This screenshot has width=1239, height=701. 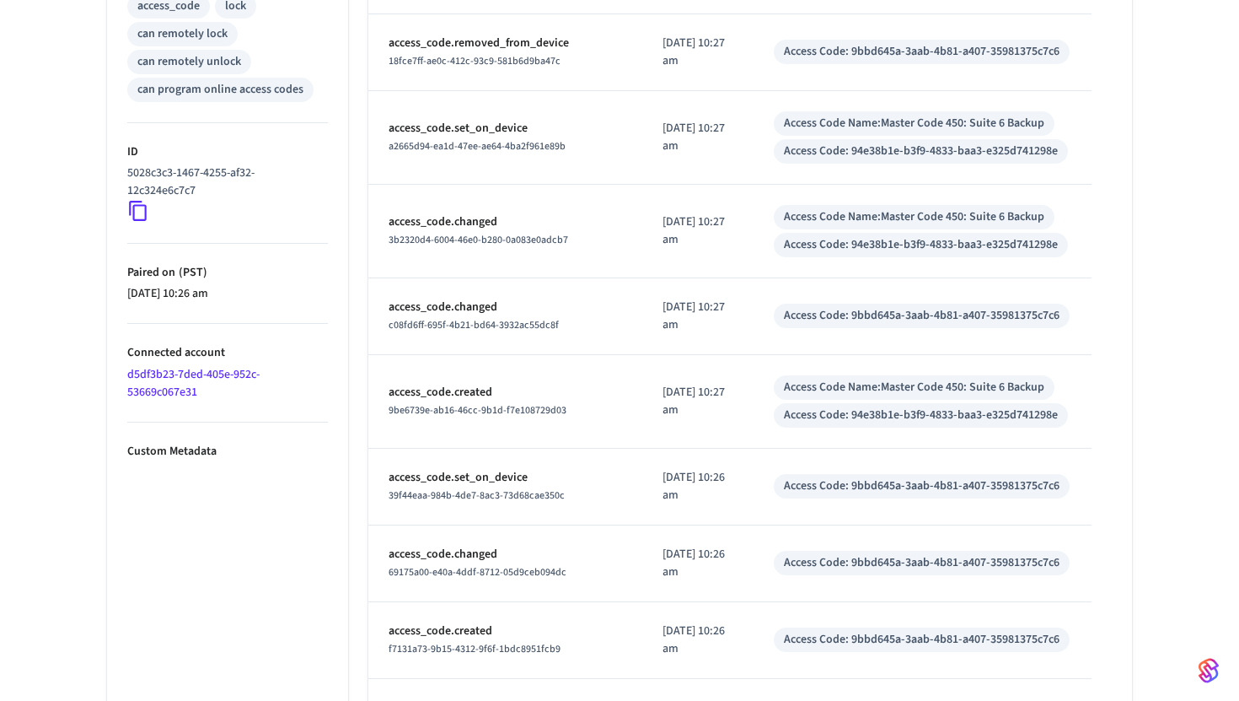 What do you see at coordinates (477, 572) in the screenshot?
I see `span: 69175a00-e40a-4ddf-8712-05d9ceb094dc` at bounding box center [477, 572].